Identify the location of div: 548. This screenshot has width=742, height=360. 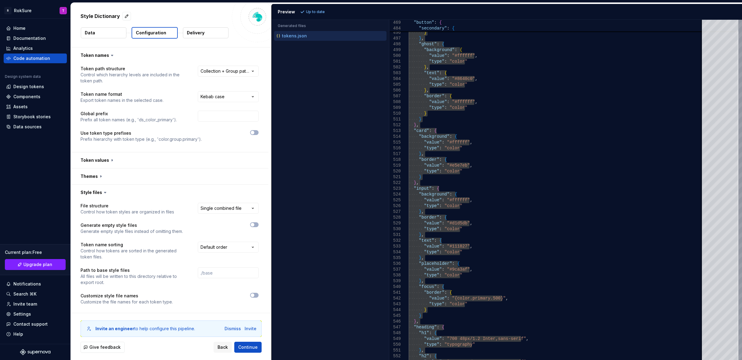
(395, 333).